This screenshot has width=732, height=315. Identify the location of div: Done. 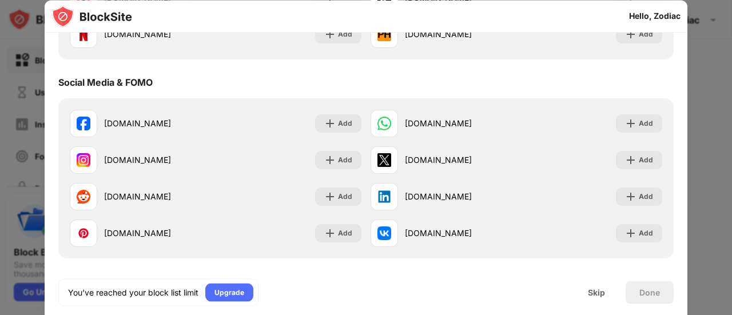
(650, 292).